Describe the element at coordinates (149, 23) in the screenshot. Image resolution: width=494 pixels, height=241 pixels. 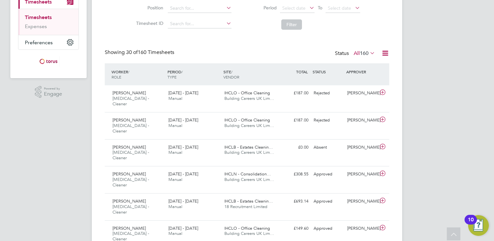
I see `label: Timesheet ID` at that location.